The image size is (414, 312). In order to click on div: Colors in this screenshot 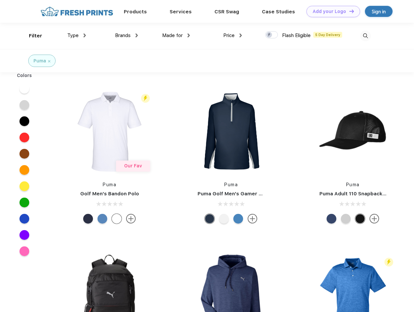, I will do `click(24, 75)`.